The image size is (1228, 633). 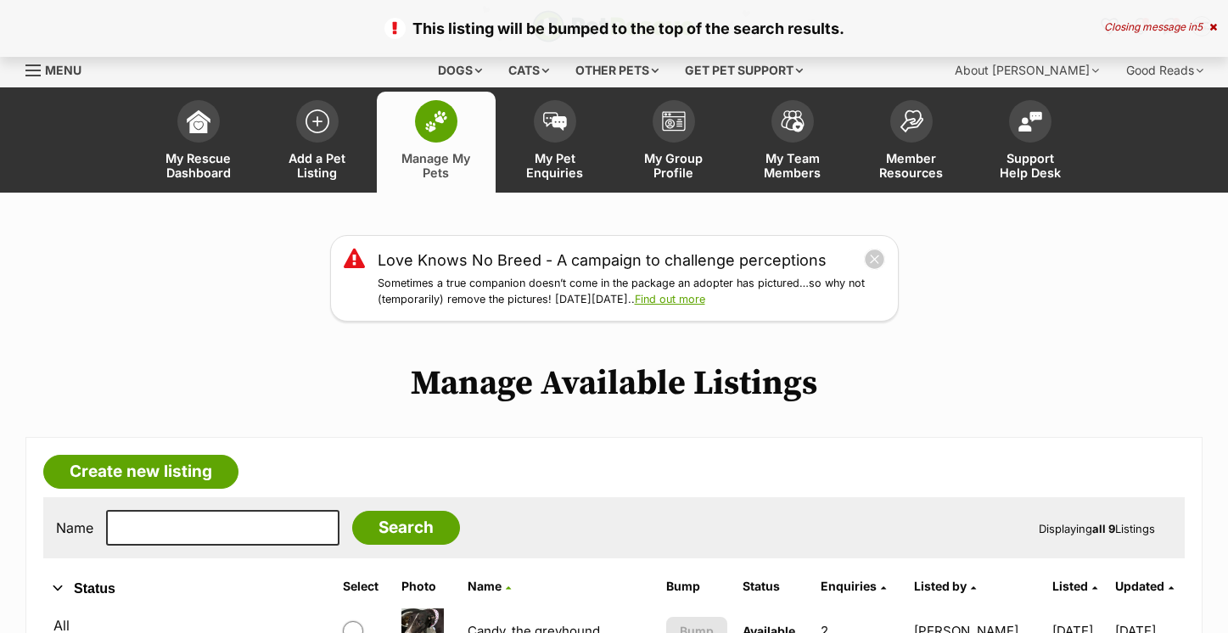 I want to click on th: Status, so click(x=774, y=586).